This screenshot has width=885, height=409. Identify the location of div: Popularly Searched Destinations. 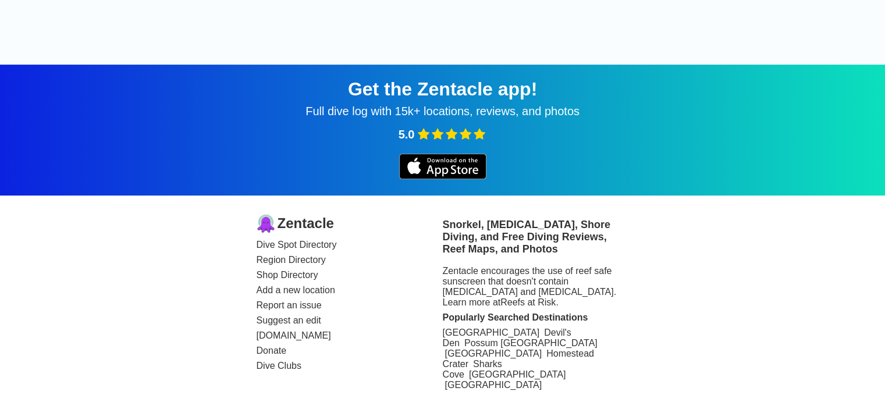
(536, 318).